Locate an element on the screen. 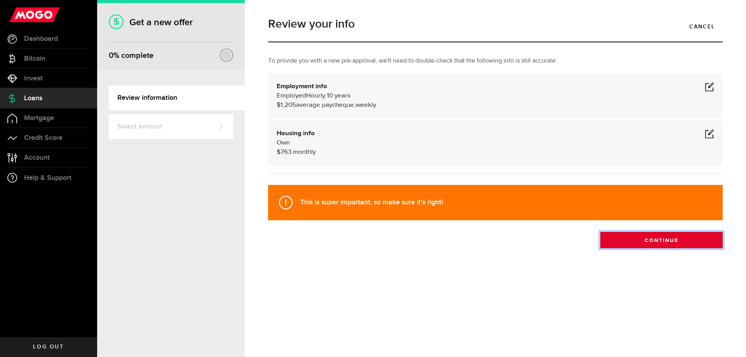 The height and width of the screenshot is (357, 746). span: weekly is located at coordinates (365, 105).